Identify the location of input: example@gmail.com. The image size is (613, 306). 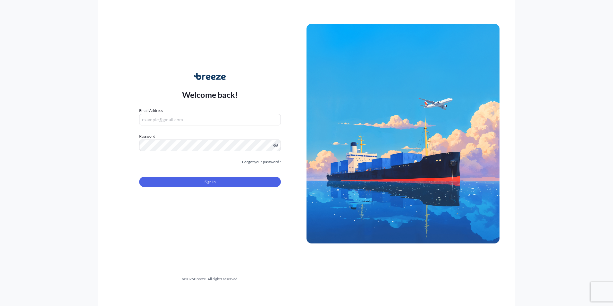
(210, 120).